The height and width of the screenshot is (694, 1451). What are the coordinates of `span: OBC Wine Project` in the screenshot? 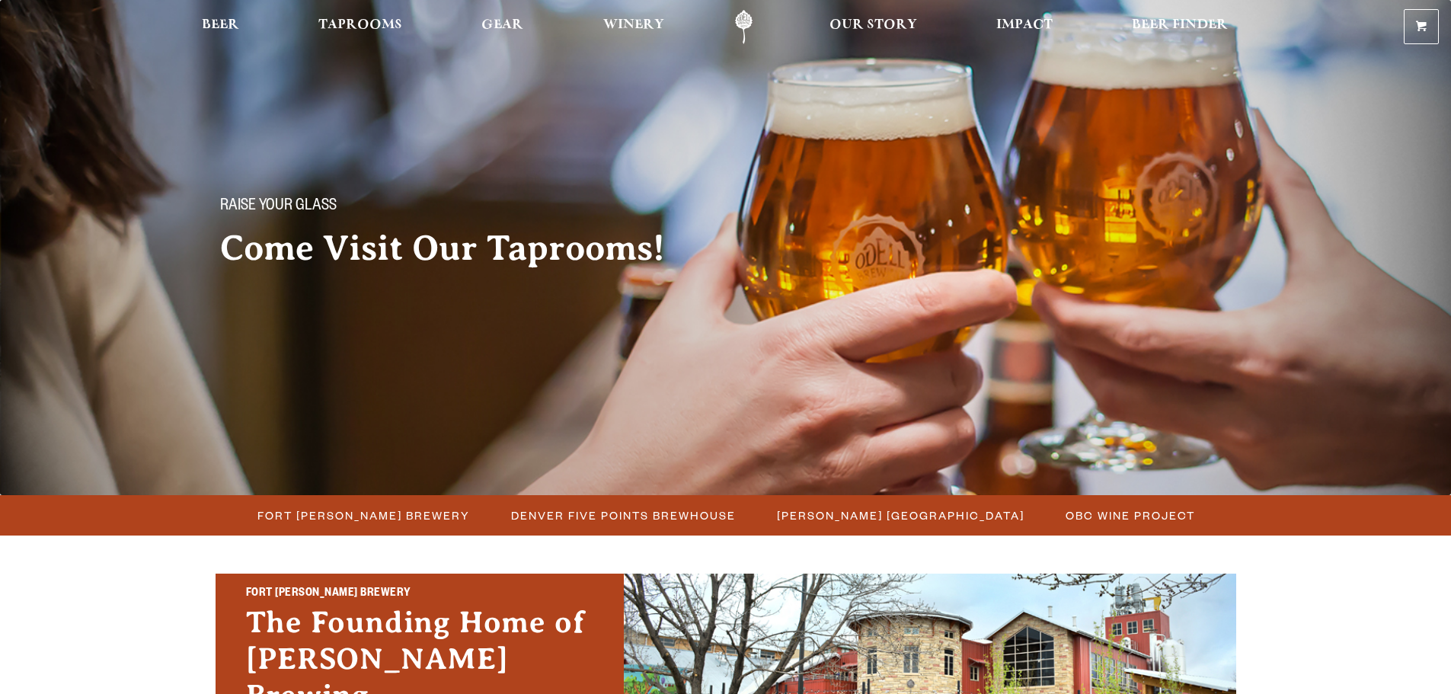 It's located at (1131, 515).